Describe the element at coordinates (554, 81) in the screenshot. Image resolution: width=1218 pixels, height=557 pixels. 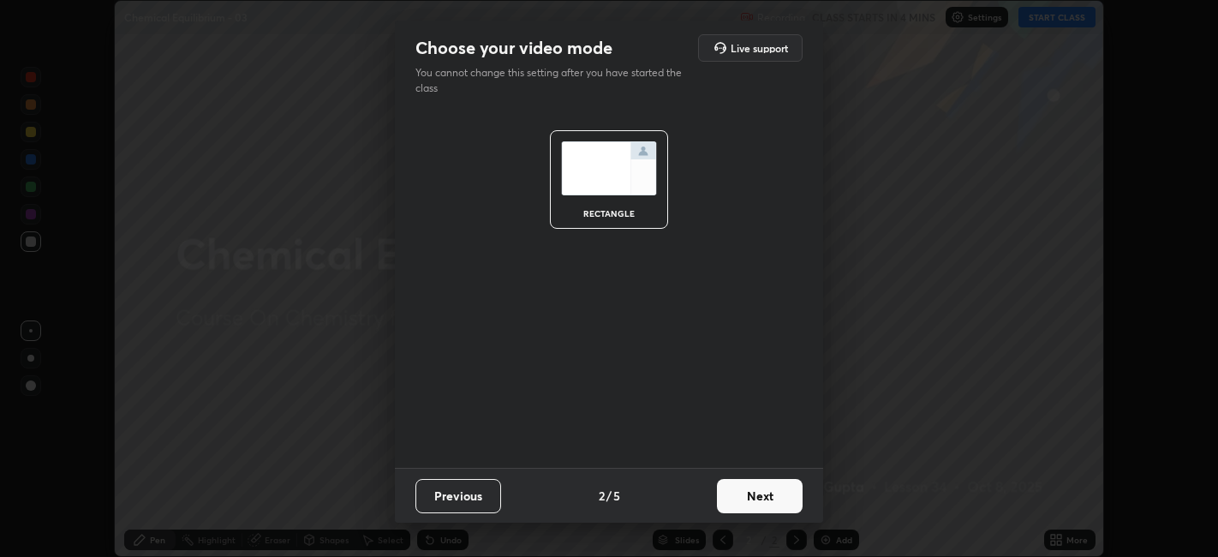
I see `p: You cannot change this setting after you have started the class` at that location.